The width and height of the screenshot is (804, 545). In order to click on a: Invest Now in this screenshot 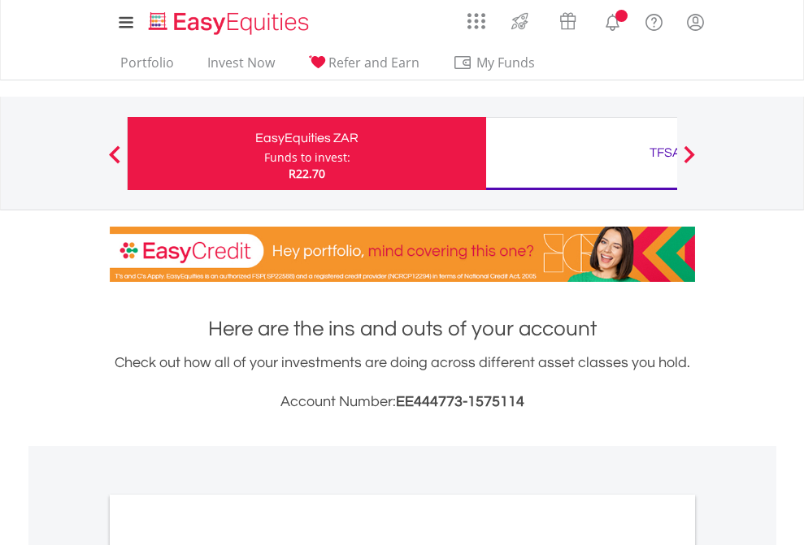, I will do `click(241, 67)`.